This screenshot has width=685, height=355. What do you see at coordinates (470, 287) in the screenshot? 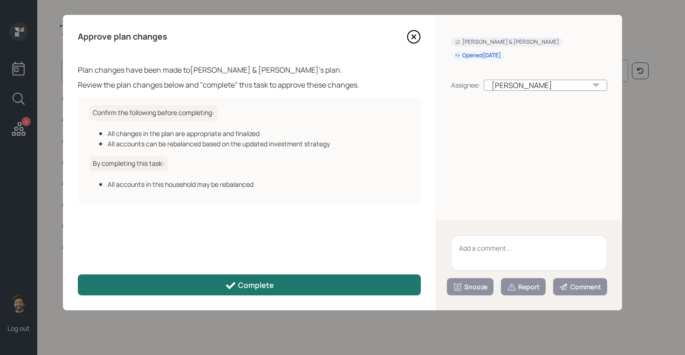
I see `div: Snooze` at bounding box center [470, 287].